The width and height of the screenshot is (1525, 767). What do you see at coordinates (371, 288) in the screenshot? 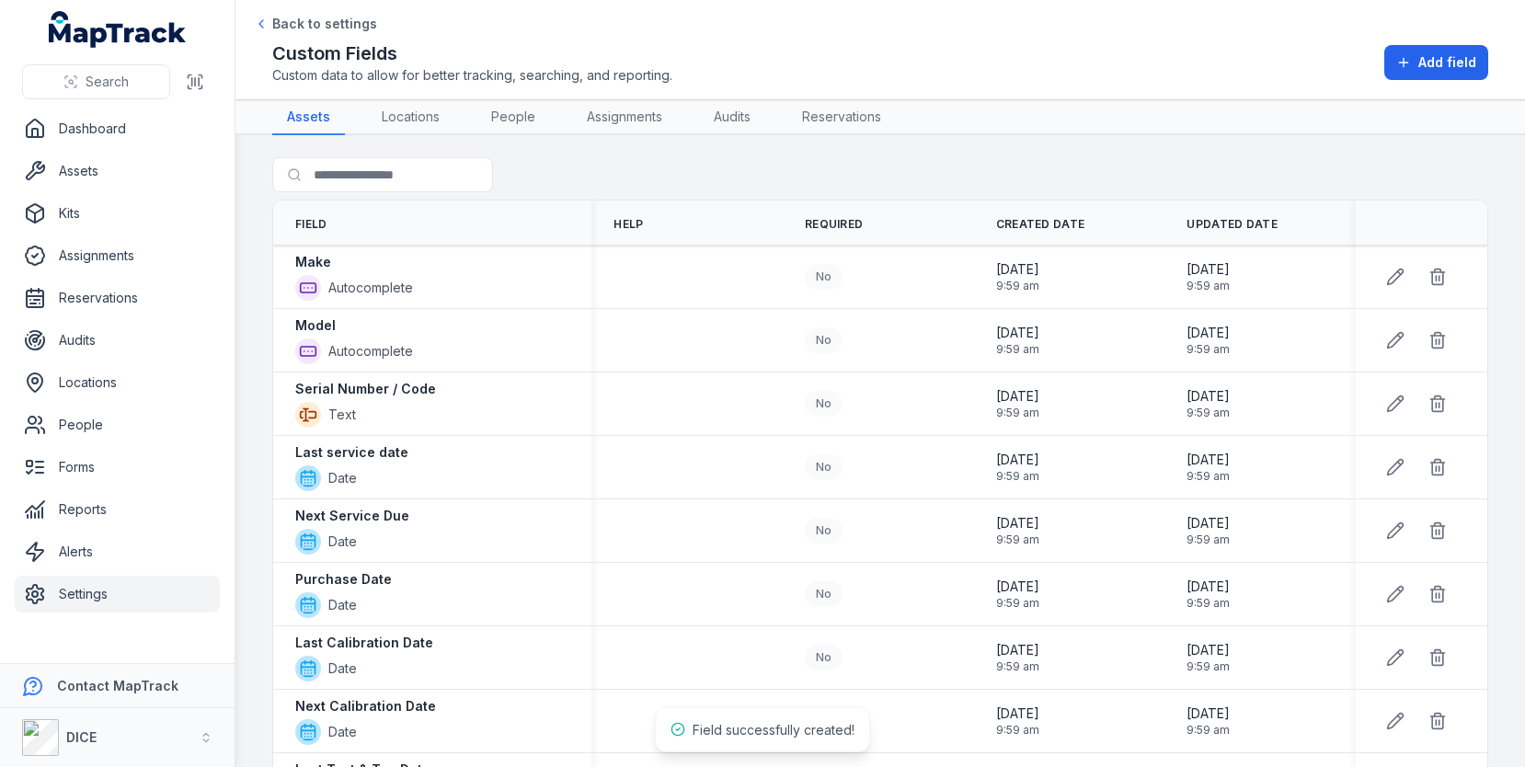
I see `span: Autocomplete` at bounding box center [371, 288].